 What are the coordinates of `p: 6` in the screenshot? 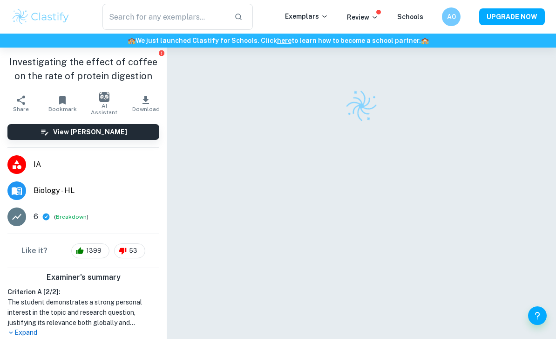 It's located at (36, 217).